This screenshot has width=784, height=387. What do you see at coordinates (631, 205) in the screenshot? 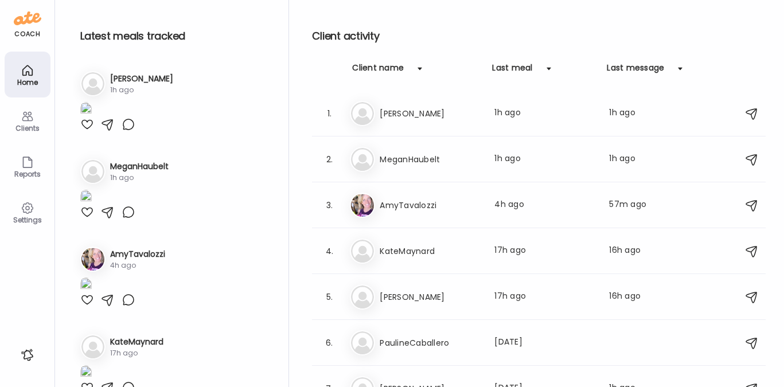
I see `div: 57m ago` at bounding box center [631, 205].